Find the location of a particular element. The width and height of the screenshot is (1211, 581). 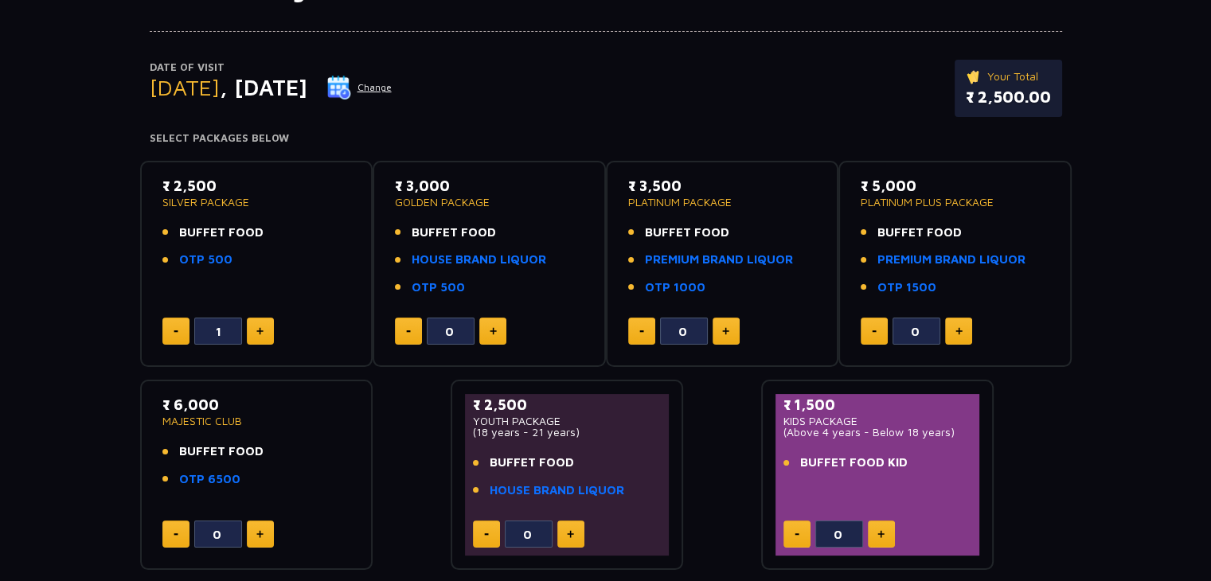

a: OTP 1000 is located at coordinates (675, 287).